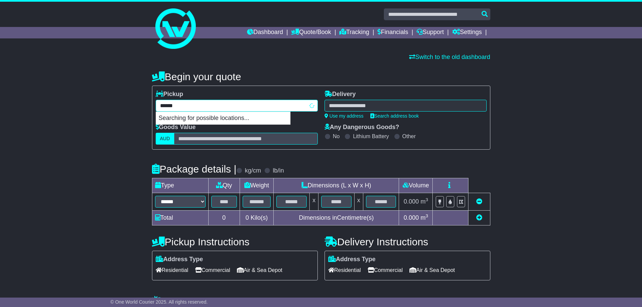  What do you see at coordinates (479, 218) in the screenshot?
I see `a: Add new item` at bounding box center [479, 218].